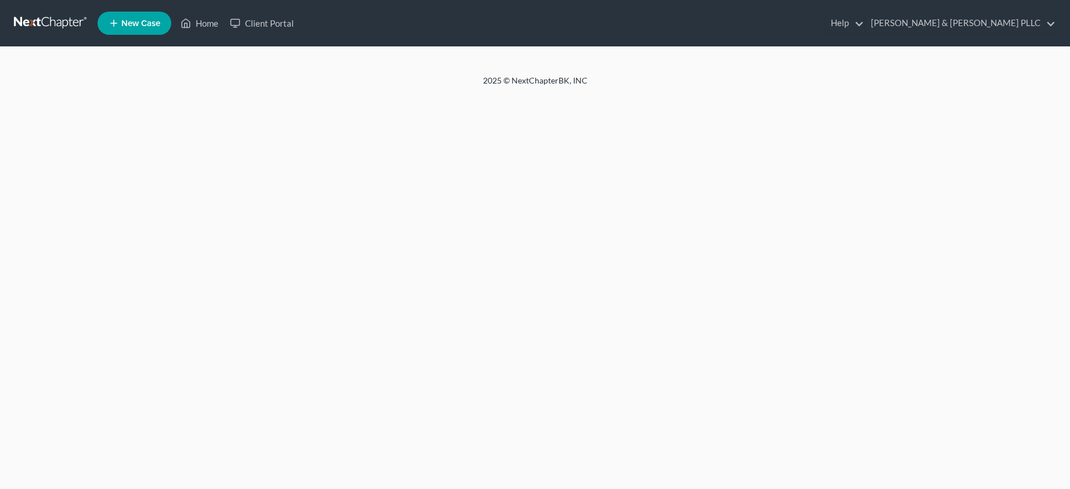  Describe the element at coordinates (199, 23) in the screenshot. I see `a: Home` at that location.